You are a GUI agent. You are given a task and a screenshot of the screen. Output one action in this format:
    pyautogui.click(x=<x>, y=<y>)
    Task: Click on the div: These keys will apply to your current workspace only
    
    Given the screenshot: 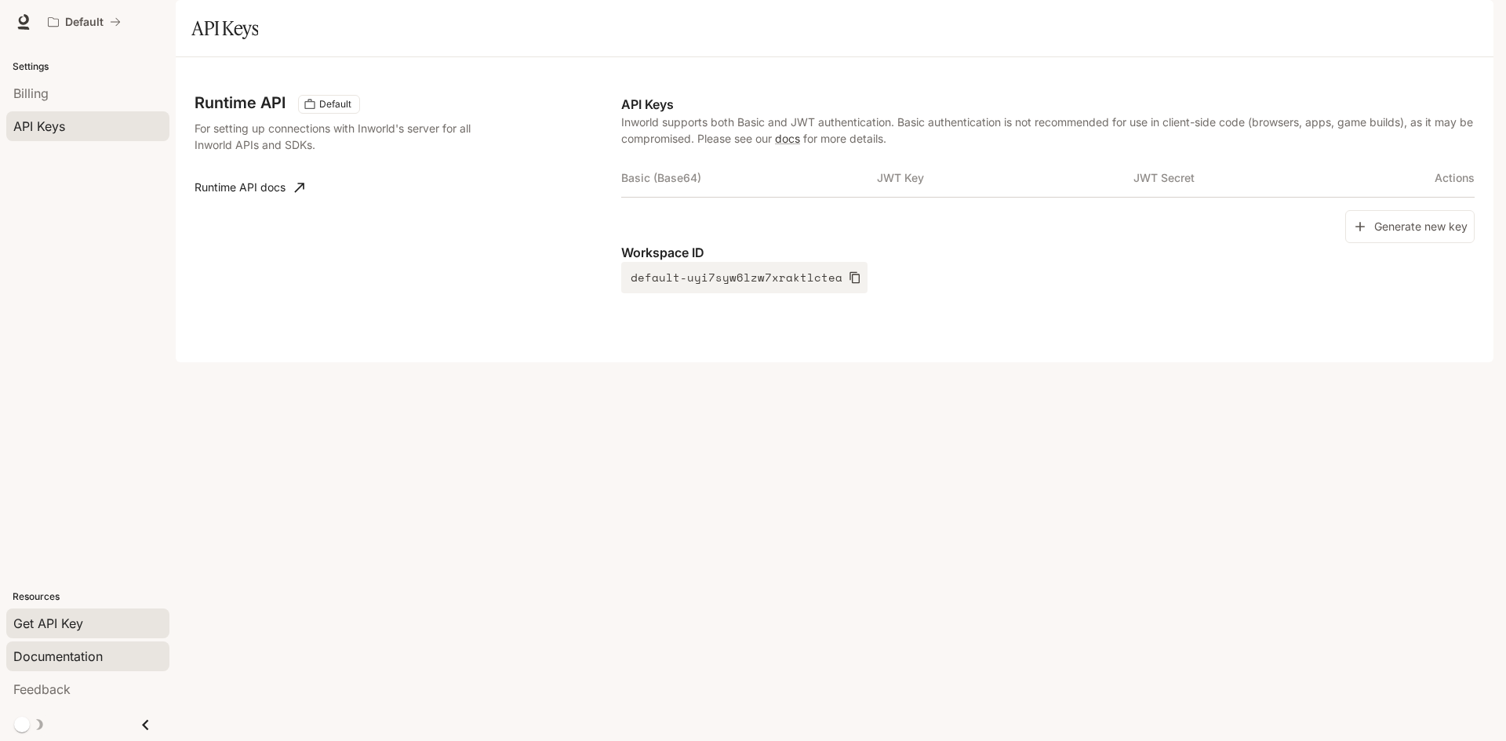 What is the action you would take?
    pyautogui.click(x=329, y=104)
    